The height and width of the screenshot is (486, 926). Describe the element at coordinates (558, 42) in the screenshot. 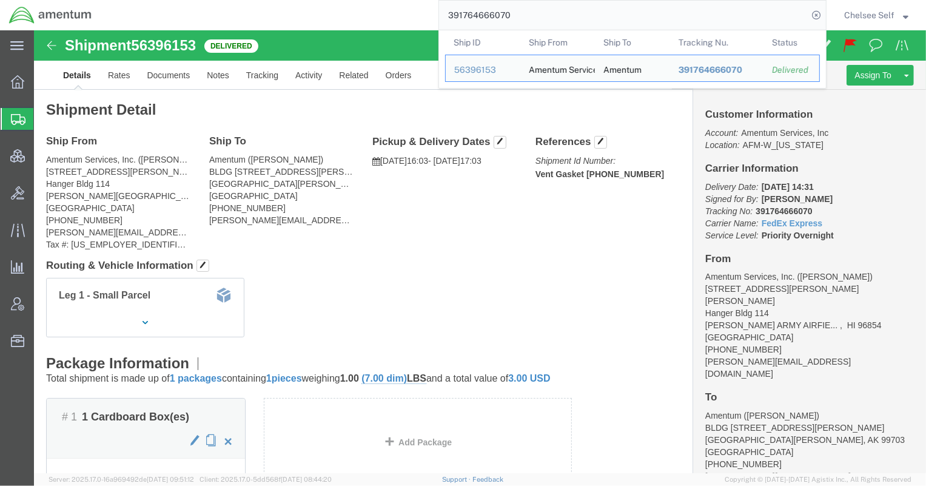

I see `th: Ship From` at that location.